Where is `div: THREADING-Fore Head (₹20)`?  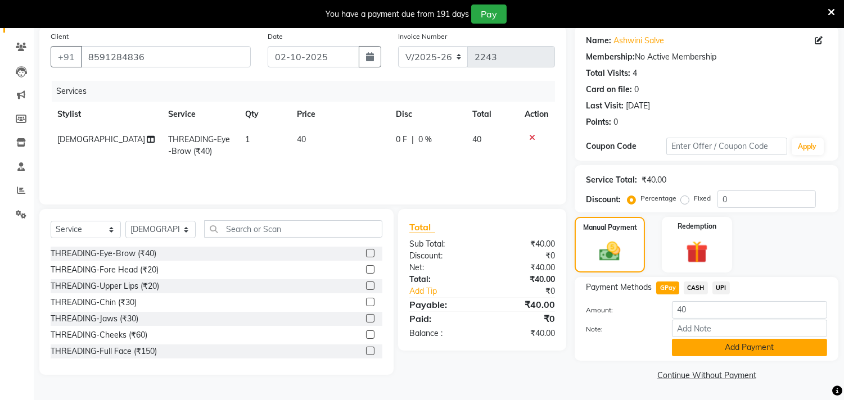
div: THREADING-Fore Head (₹20) is located at coordinates (105, 270).